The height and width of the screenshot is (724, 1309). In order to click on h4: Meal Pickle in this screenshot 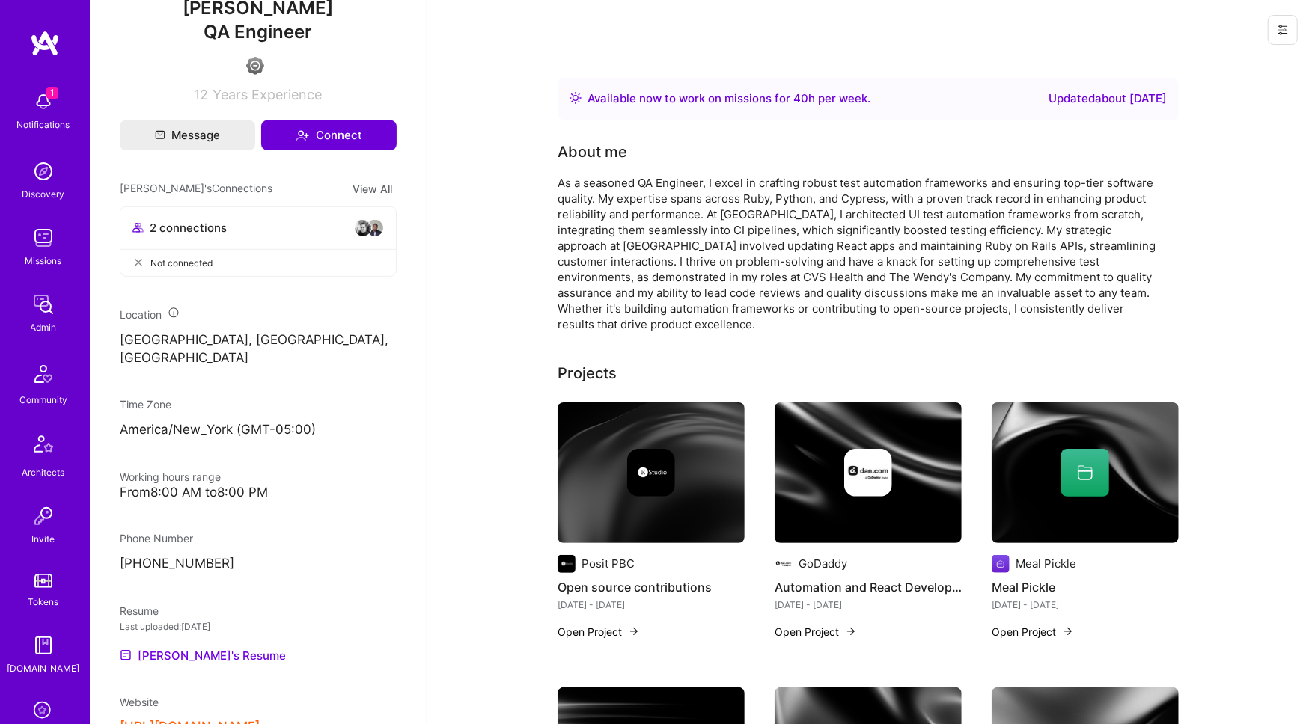, I will do `click(1085, 587)`.